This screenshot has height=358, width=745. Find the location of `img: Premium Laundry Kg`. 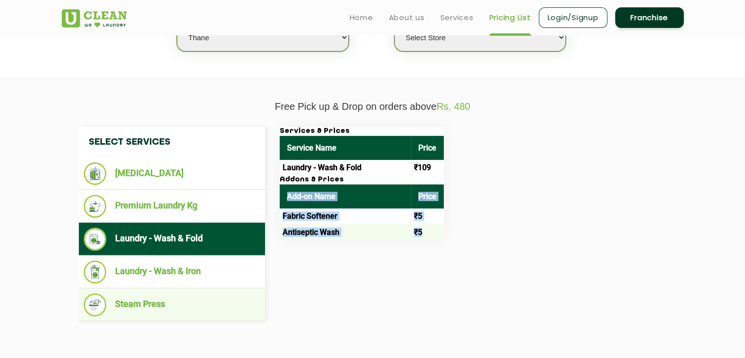

img: Premium Laundry Kg is located at coordinates (95, 206).